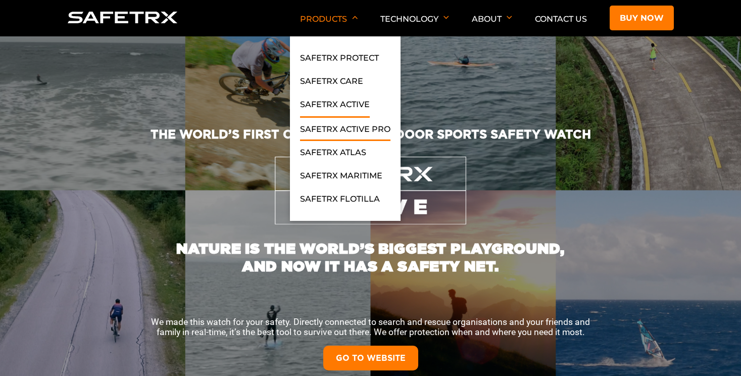  I want to click on a: SafeTrx Maritime, so click(341, 178).